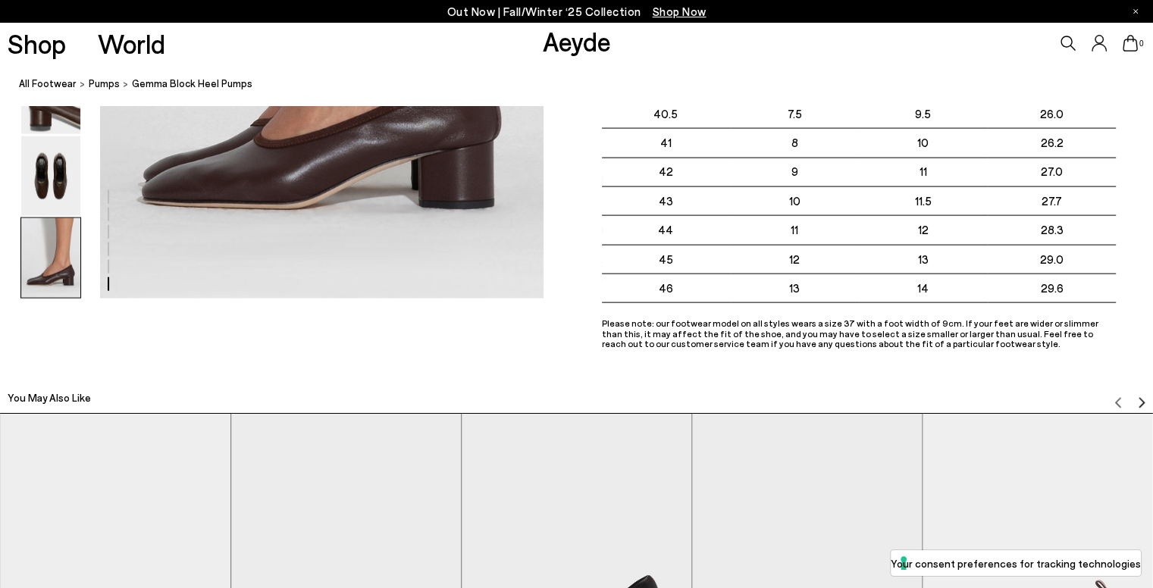 The height and width of the screenshot is (588, 1153). Describe the element at coordinates (666, 201) in the screenshot. I see `td: 43` at that location.